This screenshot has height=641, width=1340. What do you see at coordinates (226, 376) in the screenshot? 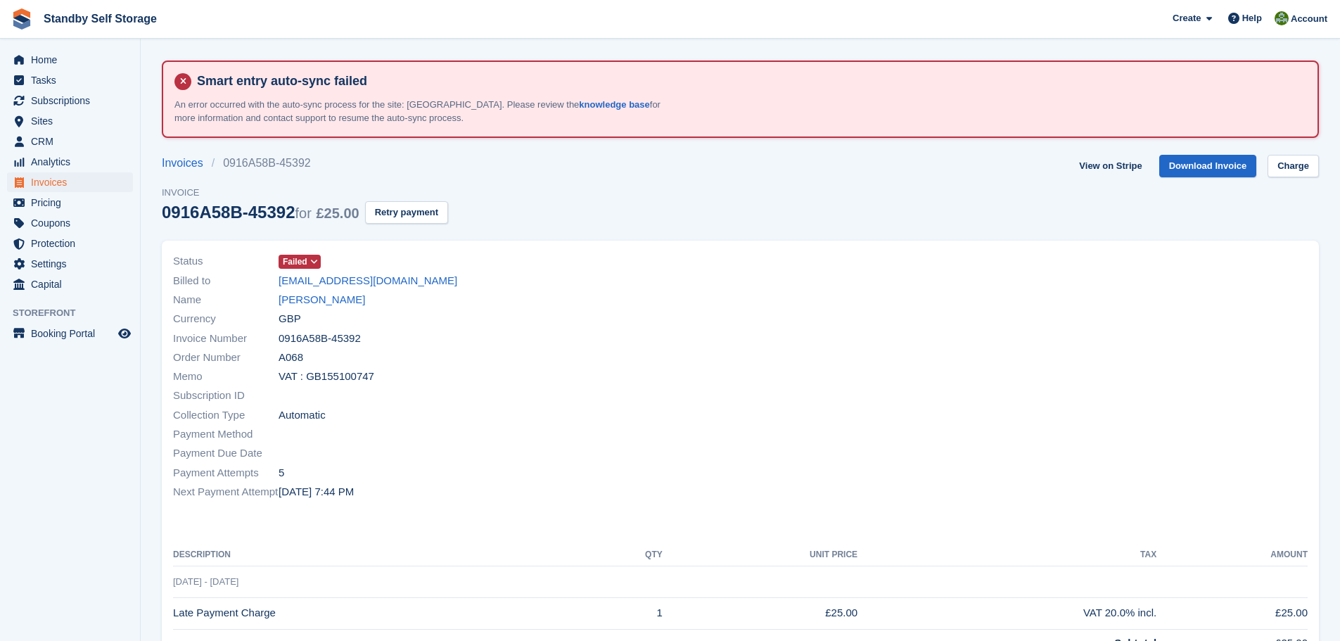
I see `span: Memo` at bounding box center [226, 376].